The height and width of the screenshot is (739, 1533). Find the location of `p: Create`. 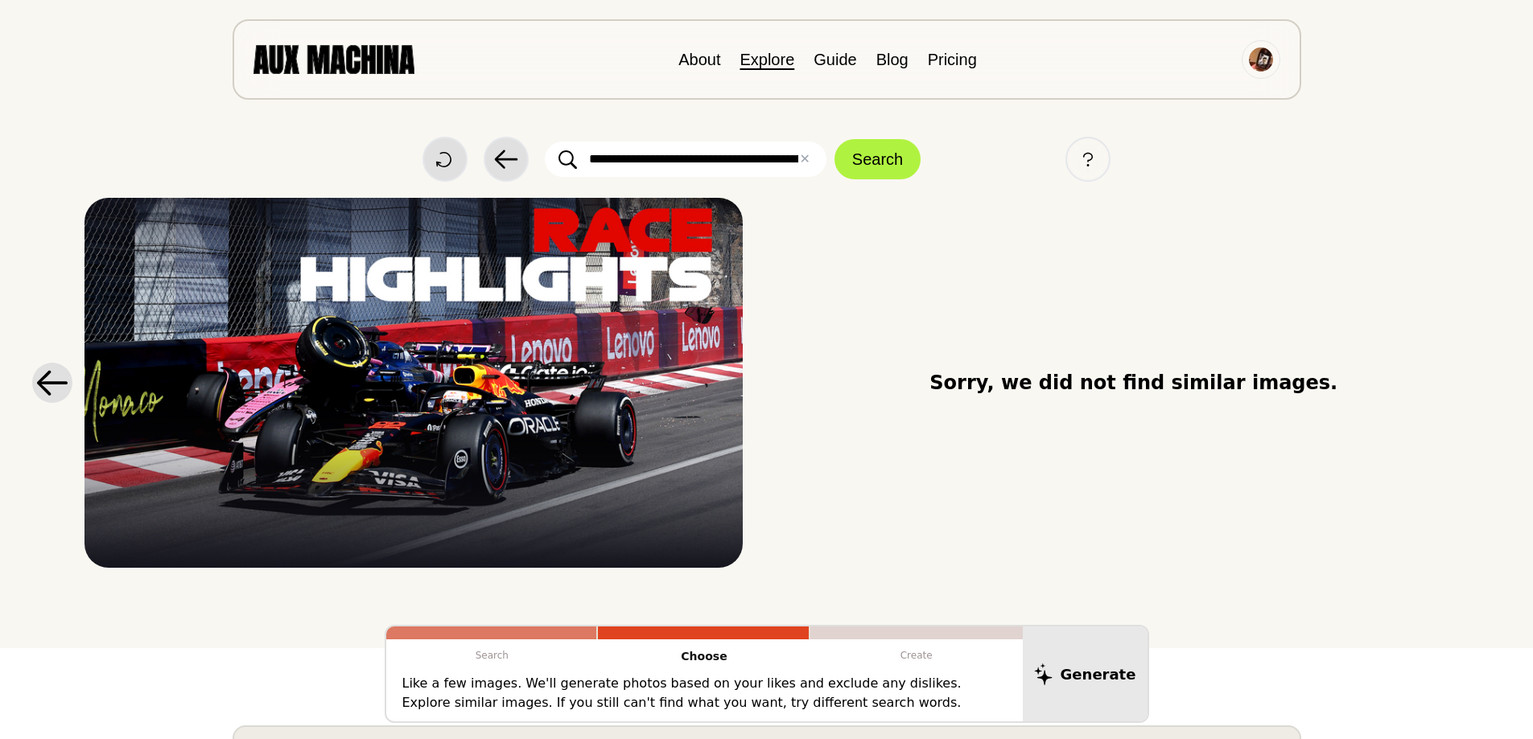

p: Create is located at coordinates (917, 656).